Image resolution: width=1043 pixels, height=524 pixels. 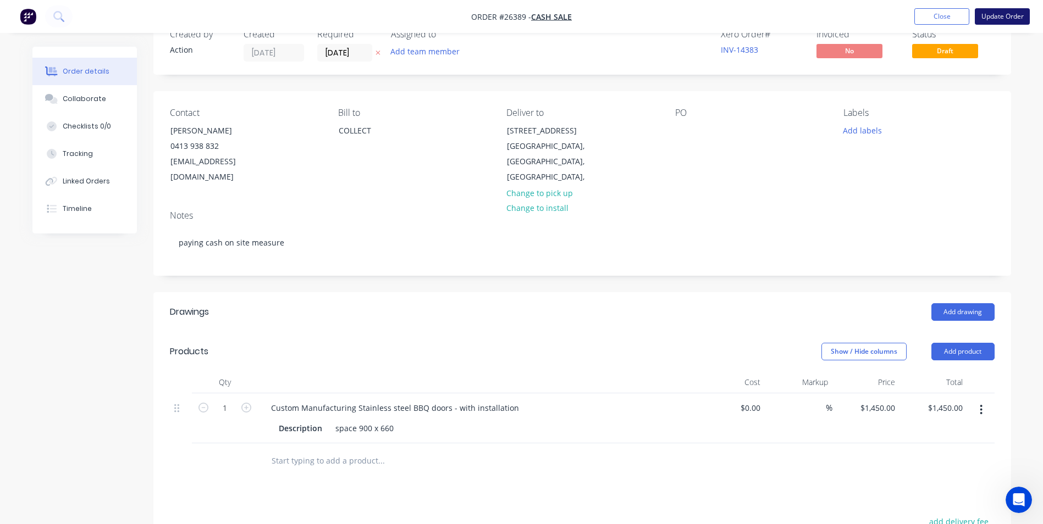 What do you see at coordinates (86, 181) in the screenshot?
I see `div: Linked Orders` at bounding box center [86, 181].